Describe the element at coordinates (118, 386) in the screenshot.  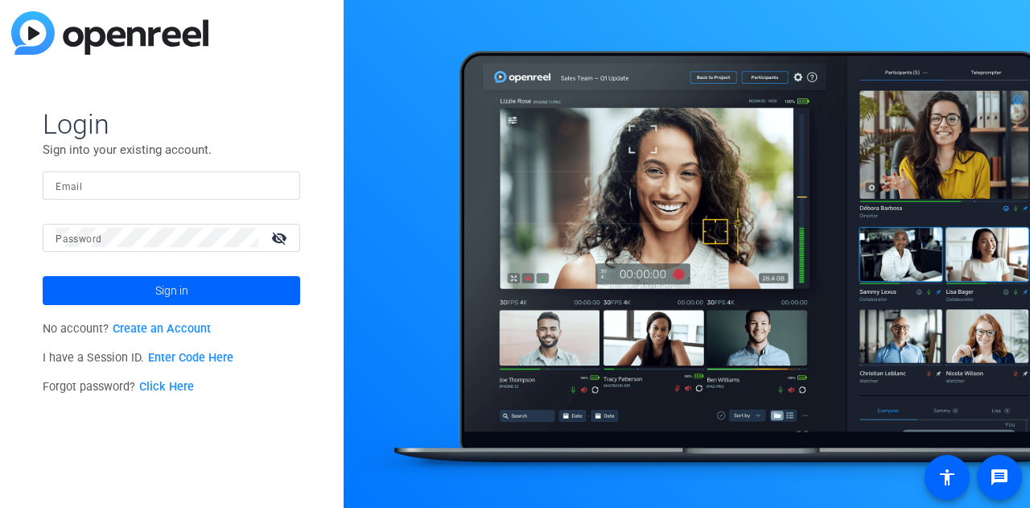
I see `span: Forgot password?` at that location.